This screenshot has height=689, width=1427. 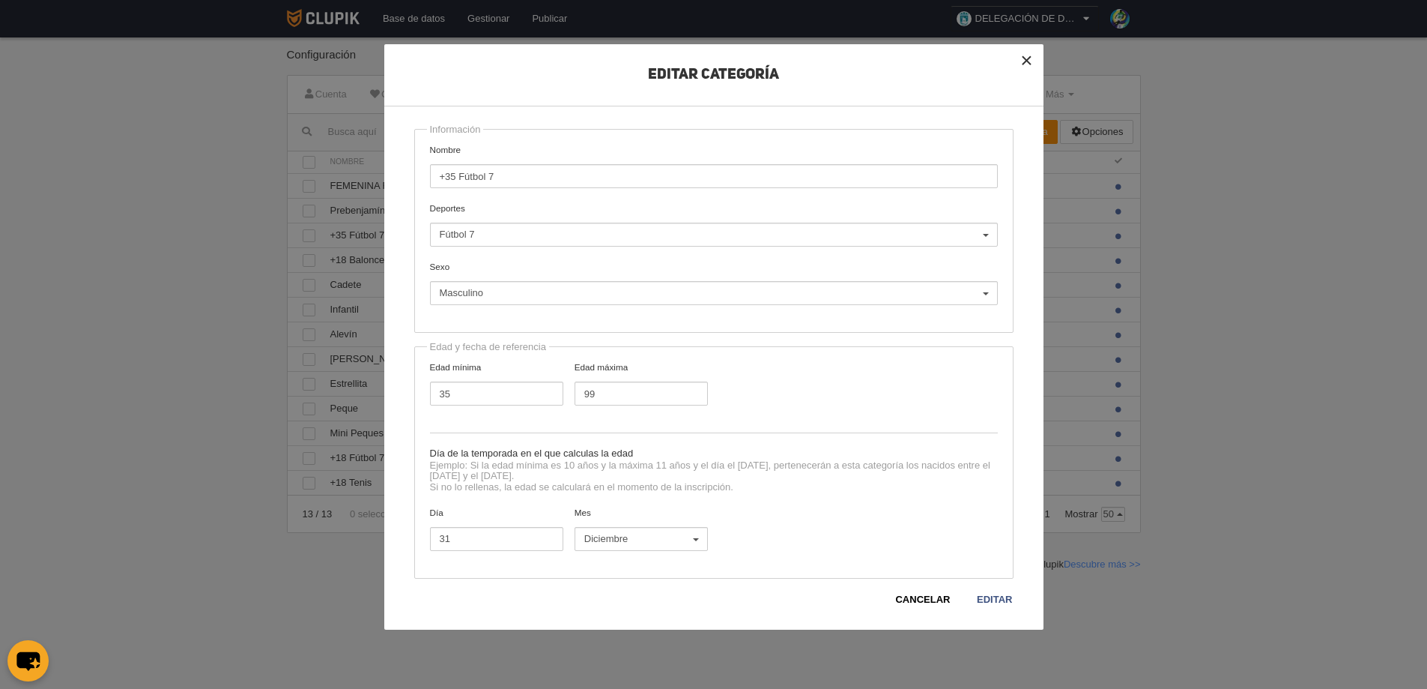 What do you see at coordinates (497, 393) in the screenshot?
I see `input: Edad mínima` at bounding box center [497, 393].